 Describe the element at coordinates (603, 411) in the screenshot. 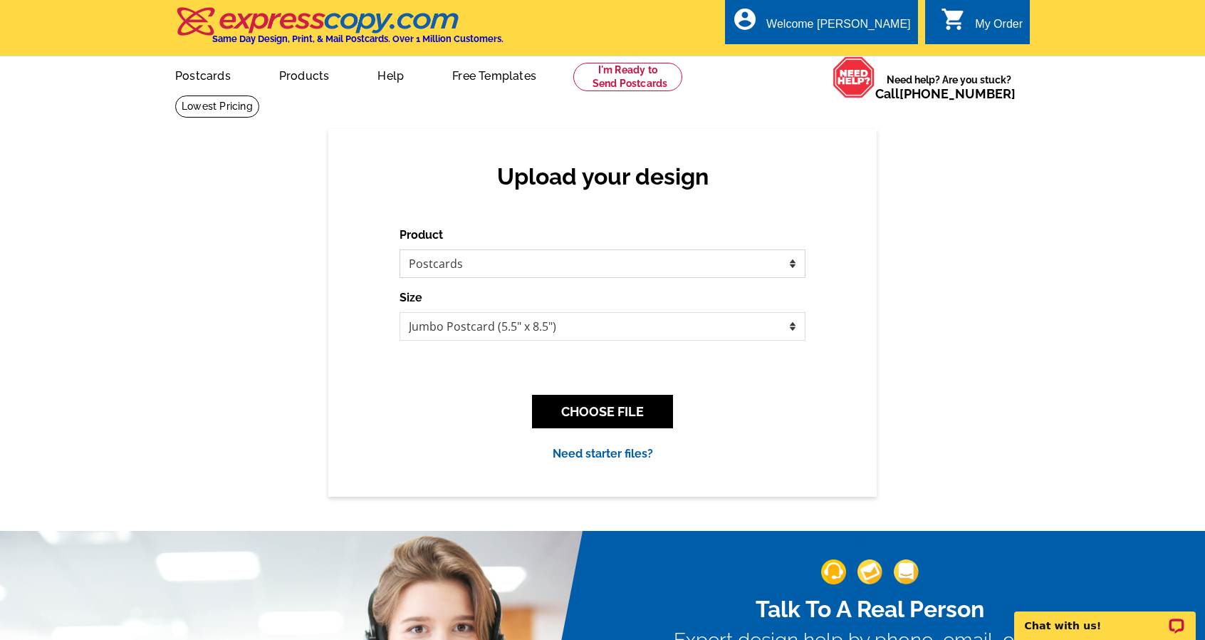

I see `button: CHOOSE FILE` at that location.